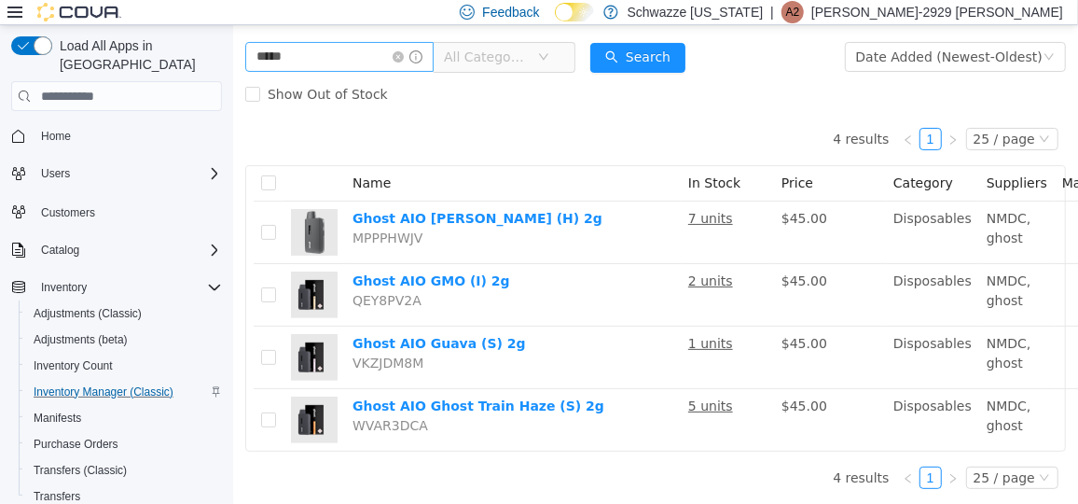  I want to click on u: 2 units, so click(478, 256).